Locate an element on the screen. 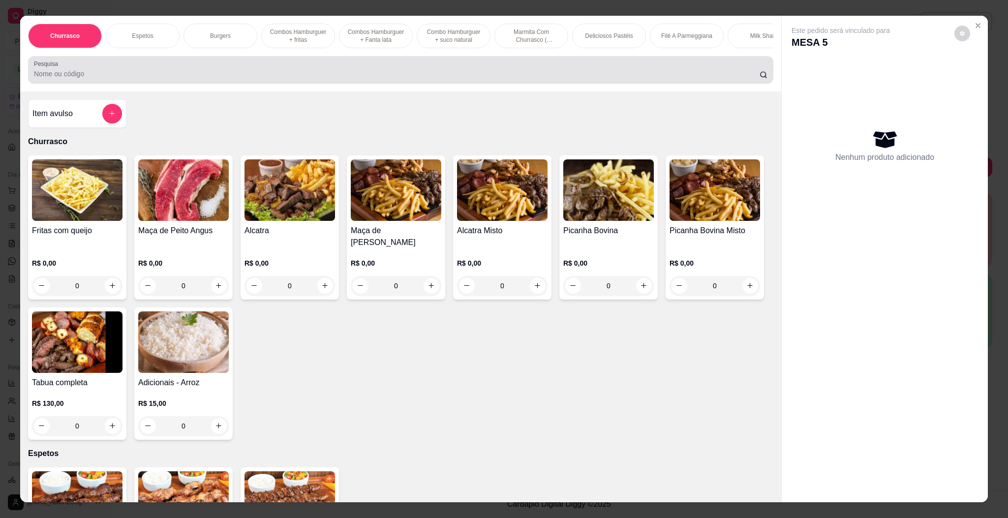 The image size is (1008, 518). p: Combo Hamburguer + suco natural is located at coordinates (454, 36).